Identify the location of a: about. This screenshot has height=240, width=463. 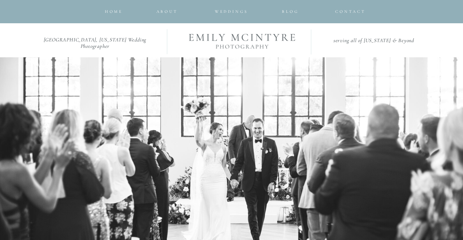
(167, 12).